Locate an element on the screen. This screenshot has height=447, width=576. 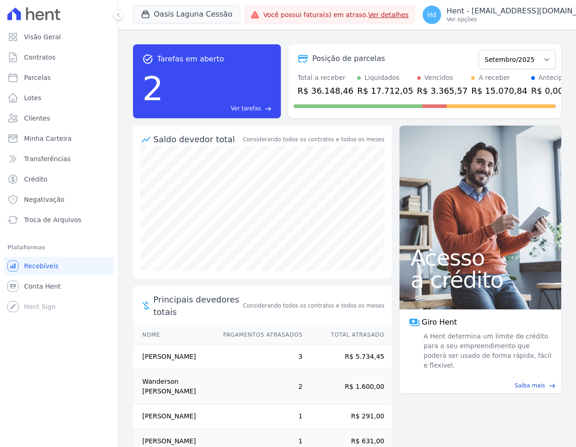
div: Antecipado is located at coordinates (557, 78).